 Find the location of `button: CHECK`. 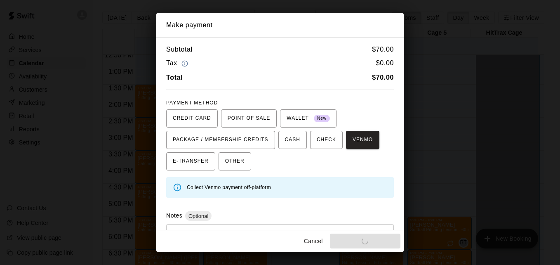

button: CHECK is located at coordinates (326, 140).